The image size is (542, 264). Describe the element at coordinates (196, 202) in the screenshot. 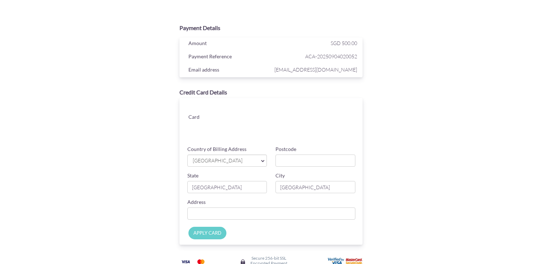

I see `label: Address` at that location.